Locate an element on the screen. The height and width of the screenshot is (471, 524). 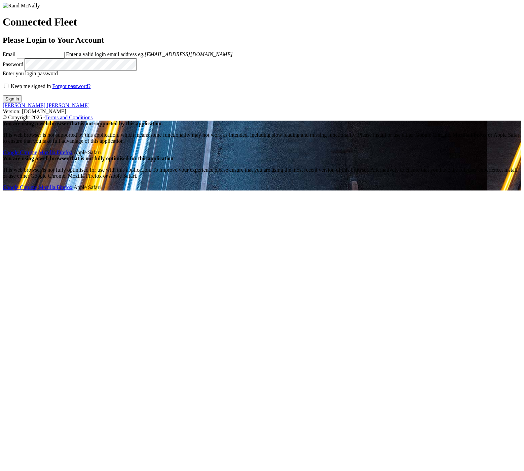
p: This web browser is not supported by this application, which means some functionality may not wor... is located at coordinates (262, 138).